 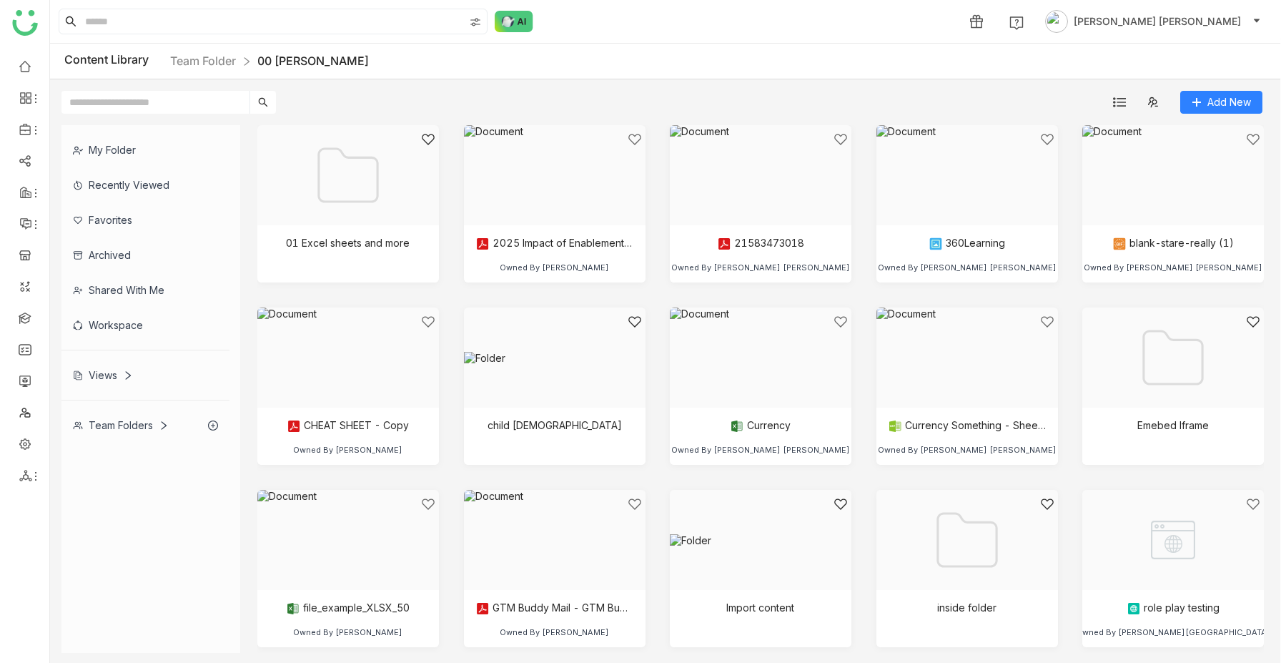 I want to click on img: article.svg, so click(x=1134, y=608).